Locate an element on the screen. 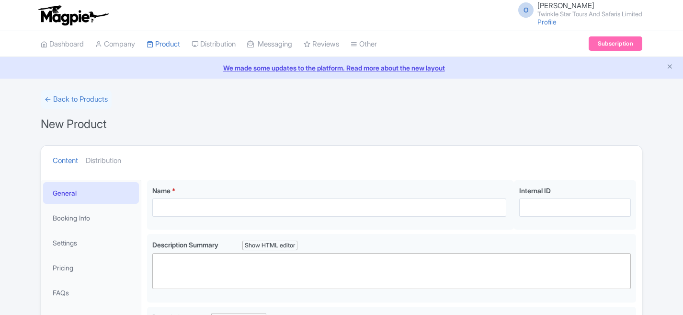 This screenshot has height=315, width=683. img: logo-ab69f6fb50320c5b225c76a69d11143b.png is located at coordinates (73, 15).